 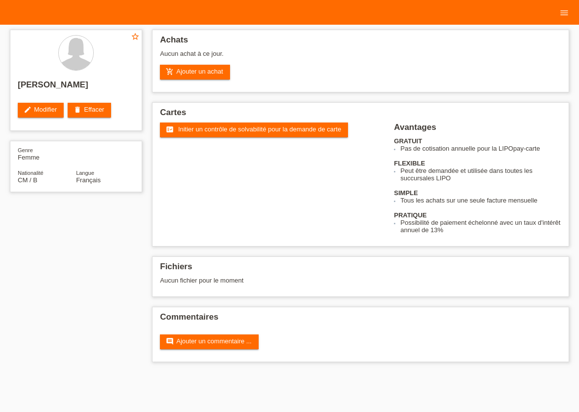 I want to click on a: fact_check Initier un contrôle de solvabilité pour la demande de carte, so click(x=254, y=130).